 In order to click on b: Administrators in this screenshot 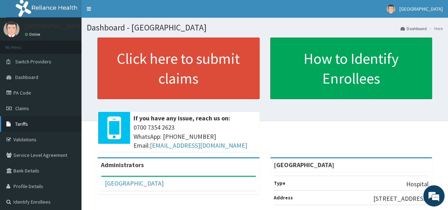, I will do `click(122, 165)`.